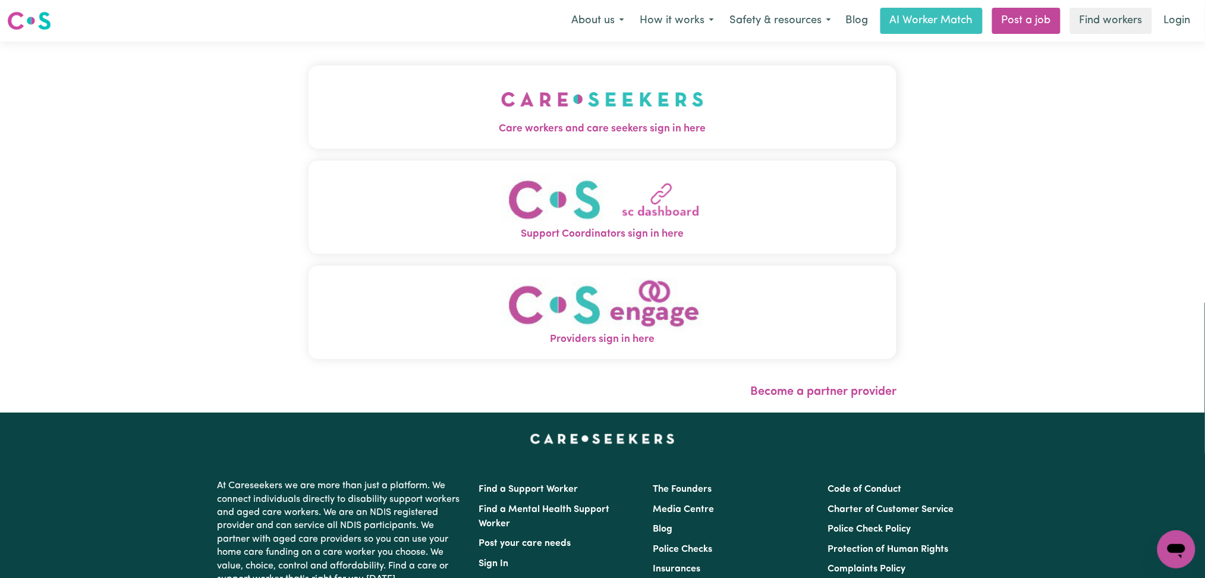 The image size is (1205, 578). What do you see at coordinates (682, 489) in the screenshot?
I see `a: The Founders` at bounding box center [682, 489].